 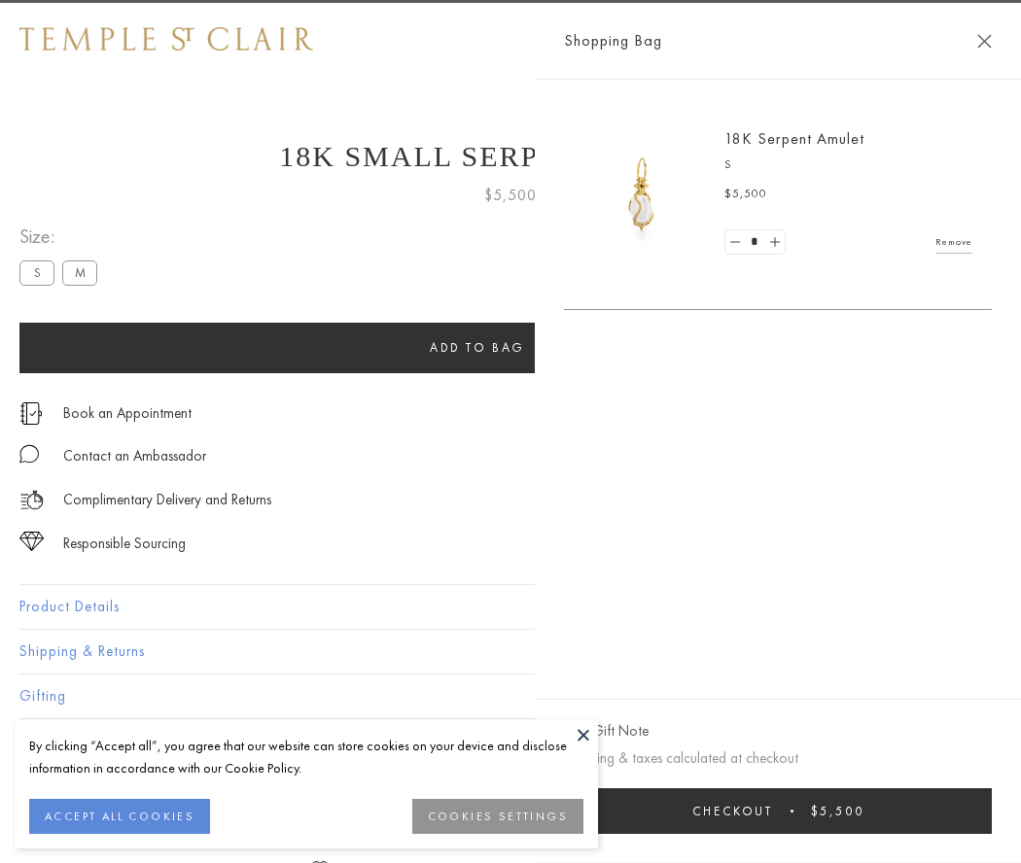 What do you see at coordinates (62, 236) in the screenshot?
I see `span: Size:` at bounding box center [62, 236].